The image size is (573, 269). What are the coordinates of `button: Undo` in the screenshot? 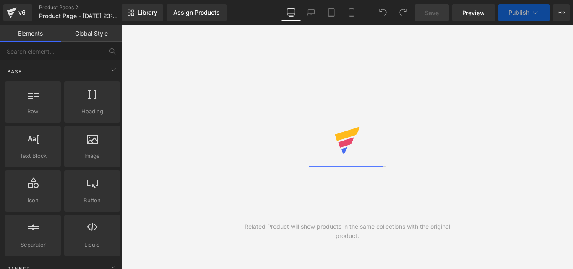 It's located at (383, 13).